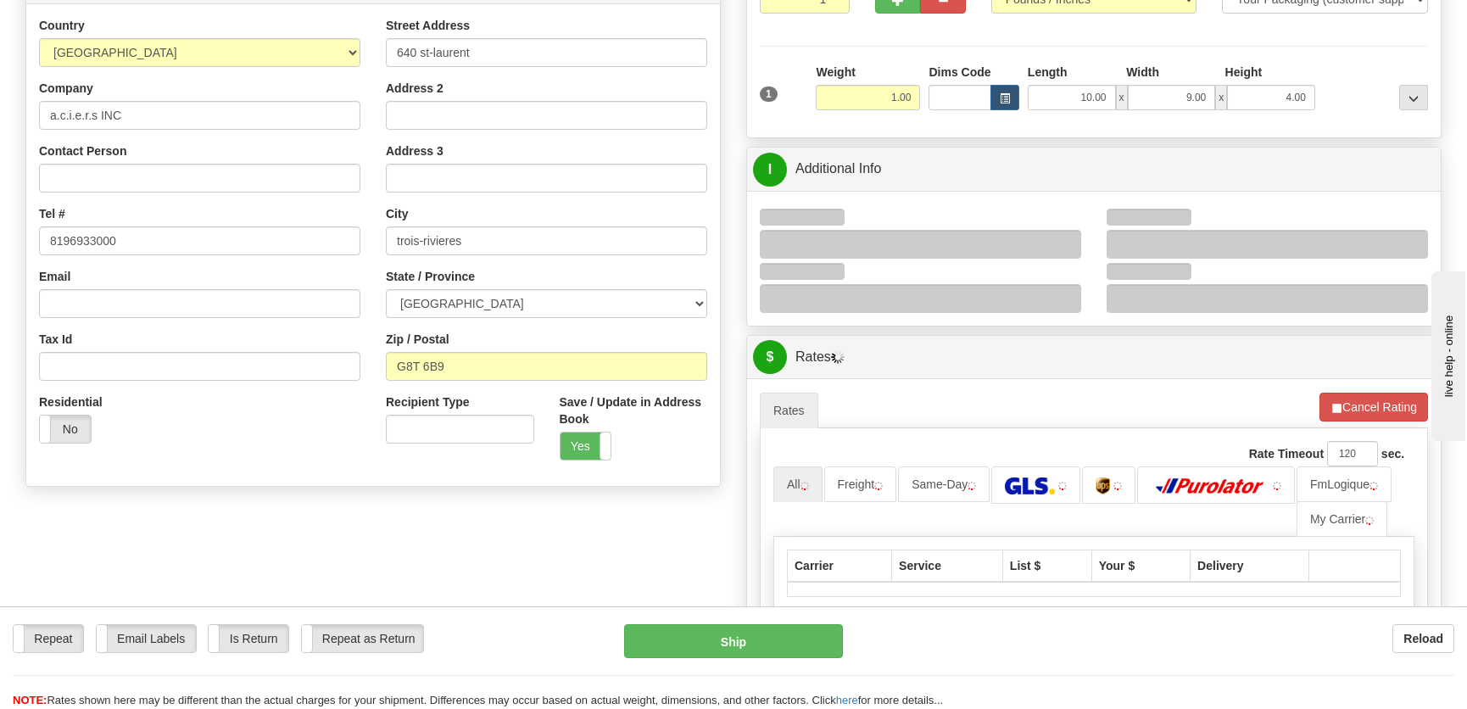  I want to click on th: Carrier, so click(839, 566).